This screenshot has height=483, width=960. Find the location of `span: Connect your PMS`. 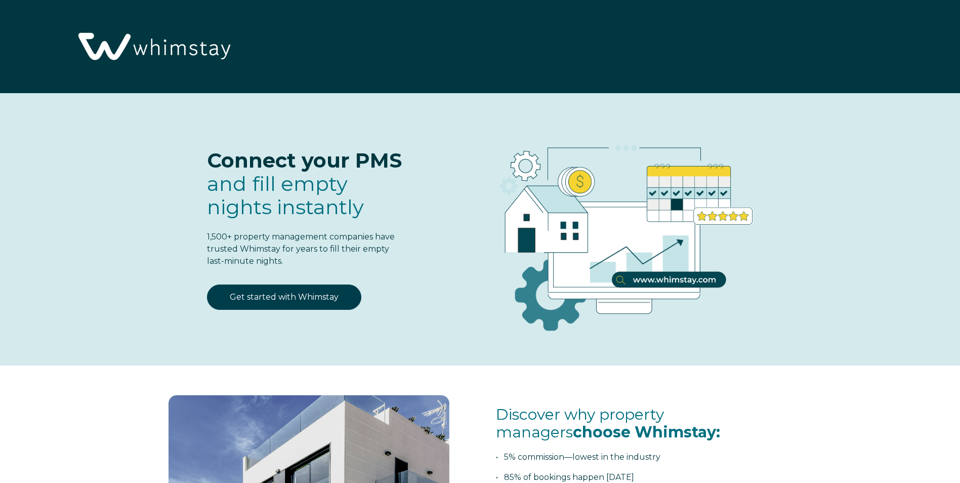

span: Connect your PMS is located at coordinates (304, 160).